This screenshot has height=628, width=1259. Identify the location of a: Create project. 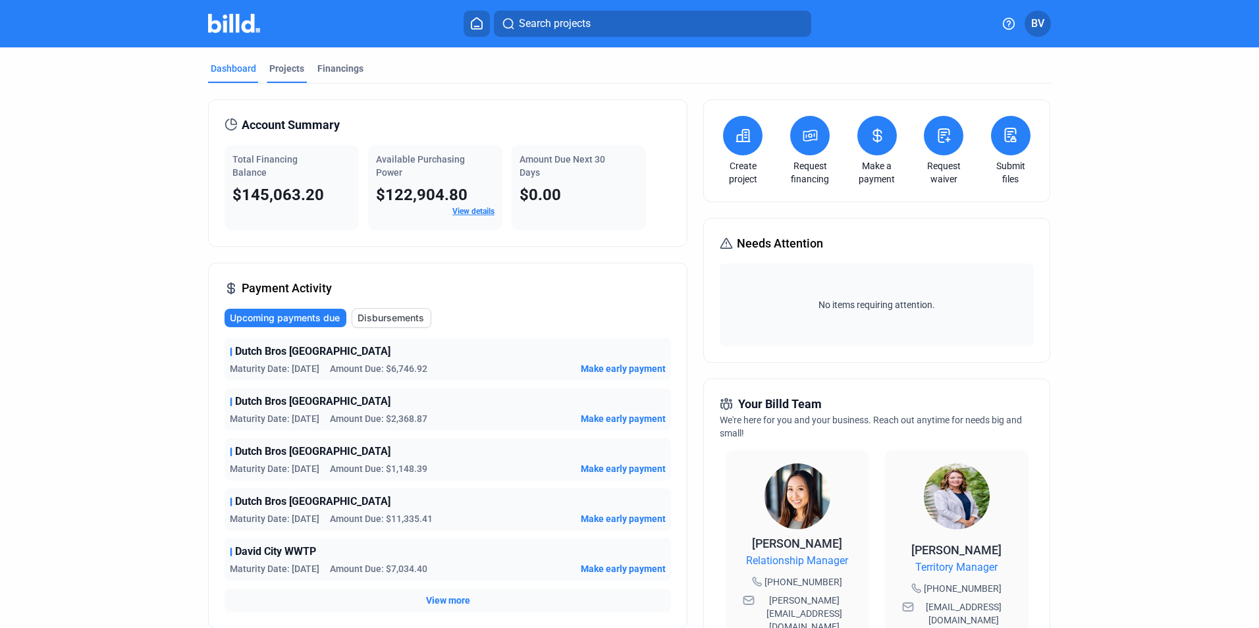
(743, 173).